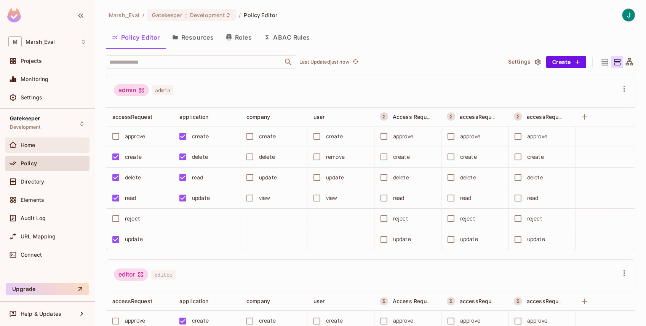 The width and height of the screenshot is (646, 326). I want to click on p: Last Updated just now, so click(324, 62).